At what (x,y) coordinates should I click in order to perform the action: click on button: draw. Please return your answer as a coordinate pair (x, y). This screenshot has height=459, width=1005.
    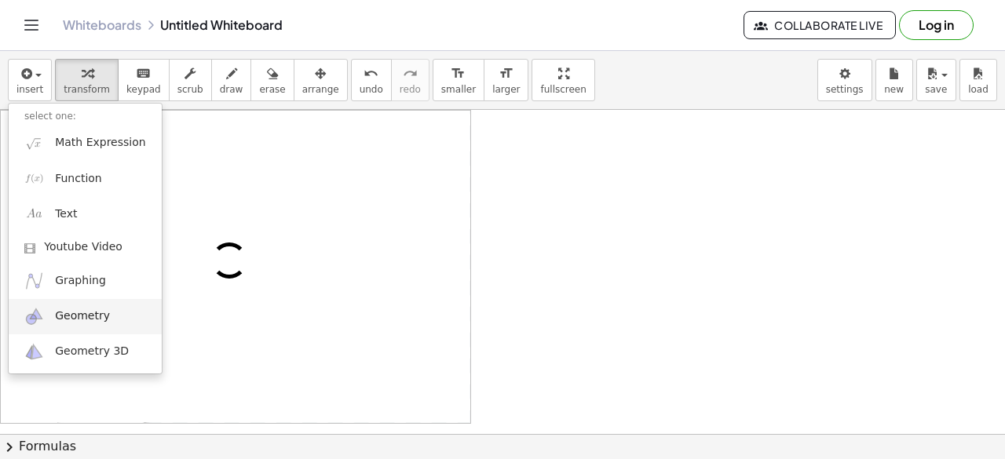
    Looking at the image, I should click on (232, 80).